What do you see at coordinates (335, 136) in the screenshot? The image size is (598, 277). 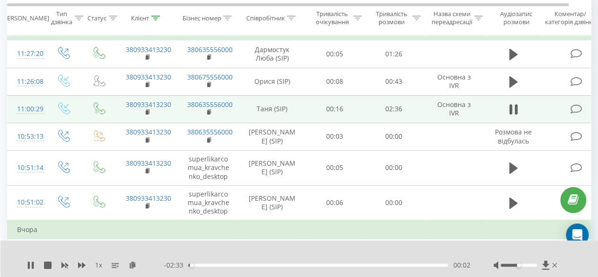 I see `td: 00:03` at bounding box center [335, 136].